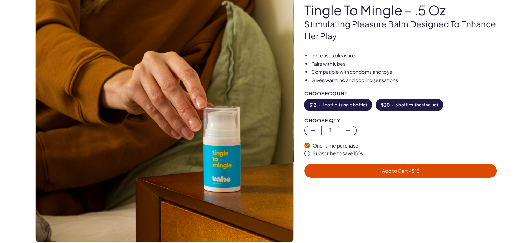  I want to click on div: Choose Qty, so click(400, 120).